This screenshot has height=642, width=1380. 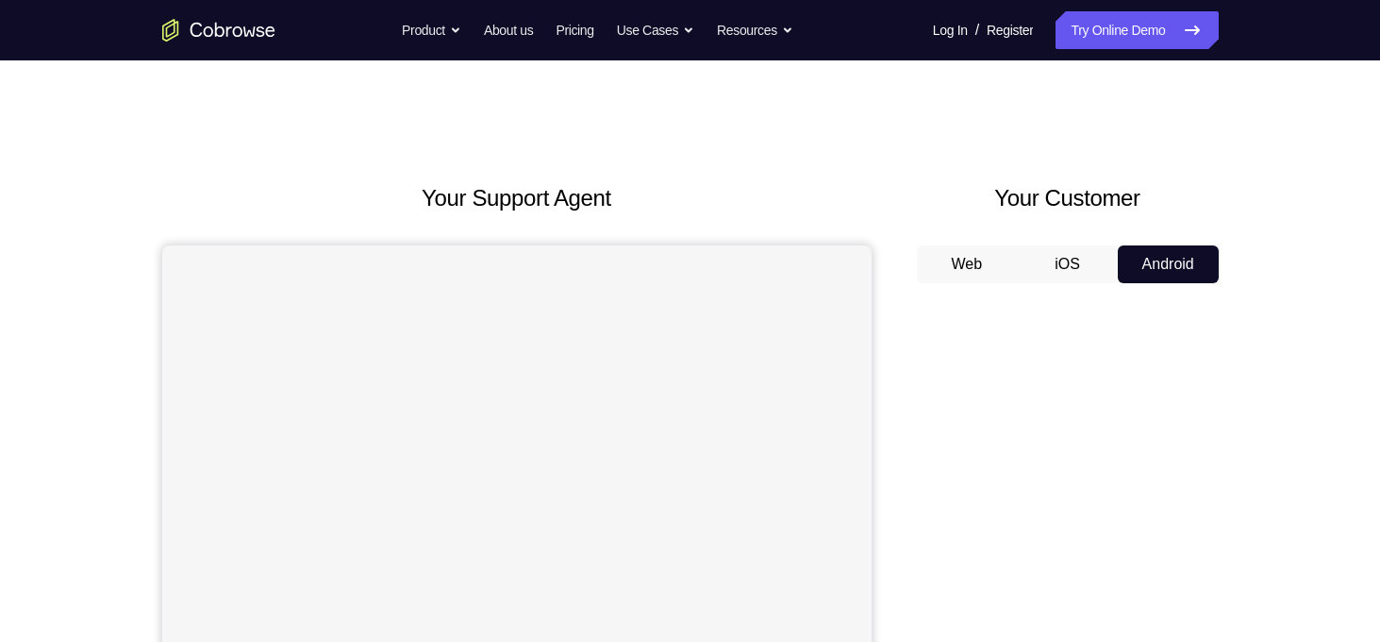 What do you see at coordinates (1067, 264) in the screenshot?
I see `button: iOS` at bounding box center [1067, 264].